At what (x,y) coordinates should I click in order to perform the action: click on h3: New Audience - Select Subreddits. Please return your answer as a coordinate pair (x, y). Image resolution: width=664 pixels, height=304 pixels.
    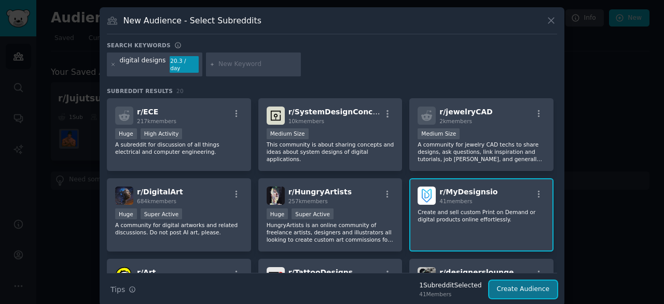
    Looking at the image, I should click on (193, 20).